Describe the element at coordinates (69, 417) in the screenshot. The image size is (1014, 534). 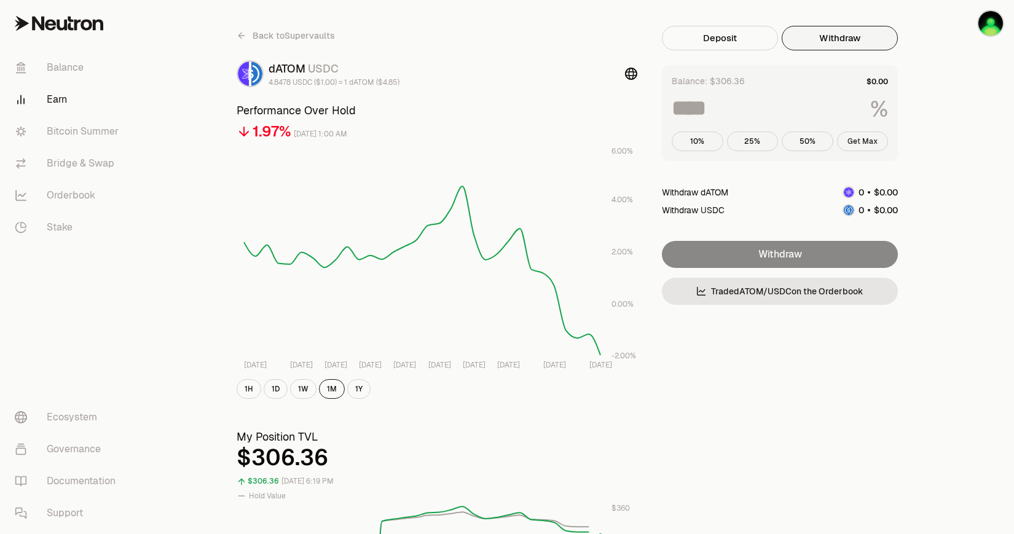
I see `a: Ecosystem` at that location.